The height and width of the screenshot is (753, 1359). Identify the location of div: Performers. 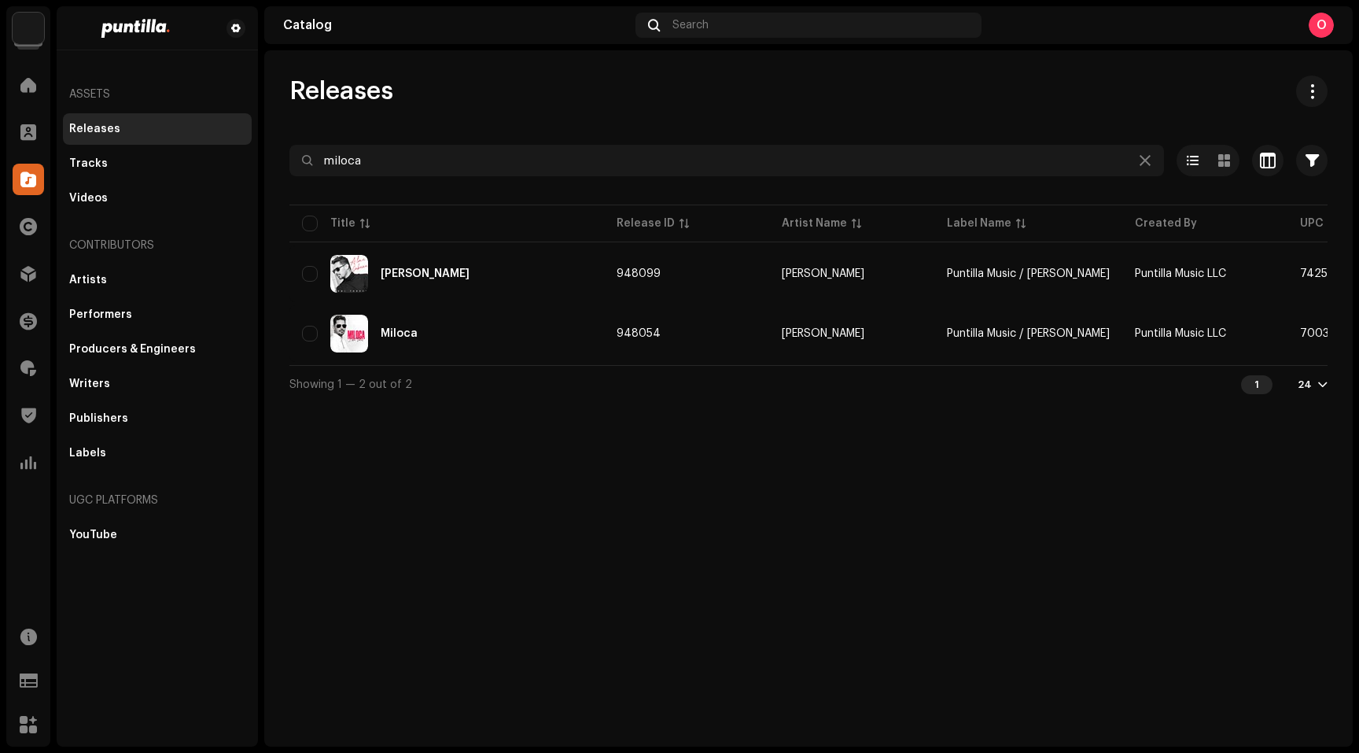
(101, 315).